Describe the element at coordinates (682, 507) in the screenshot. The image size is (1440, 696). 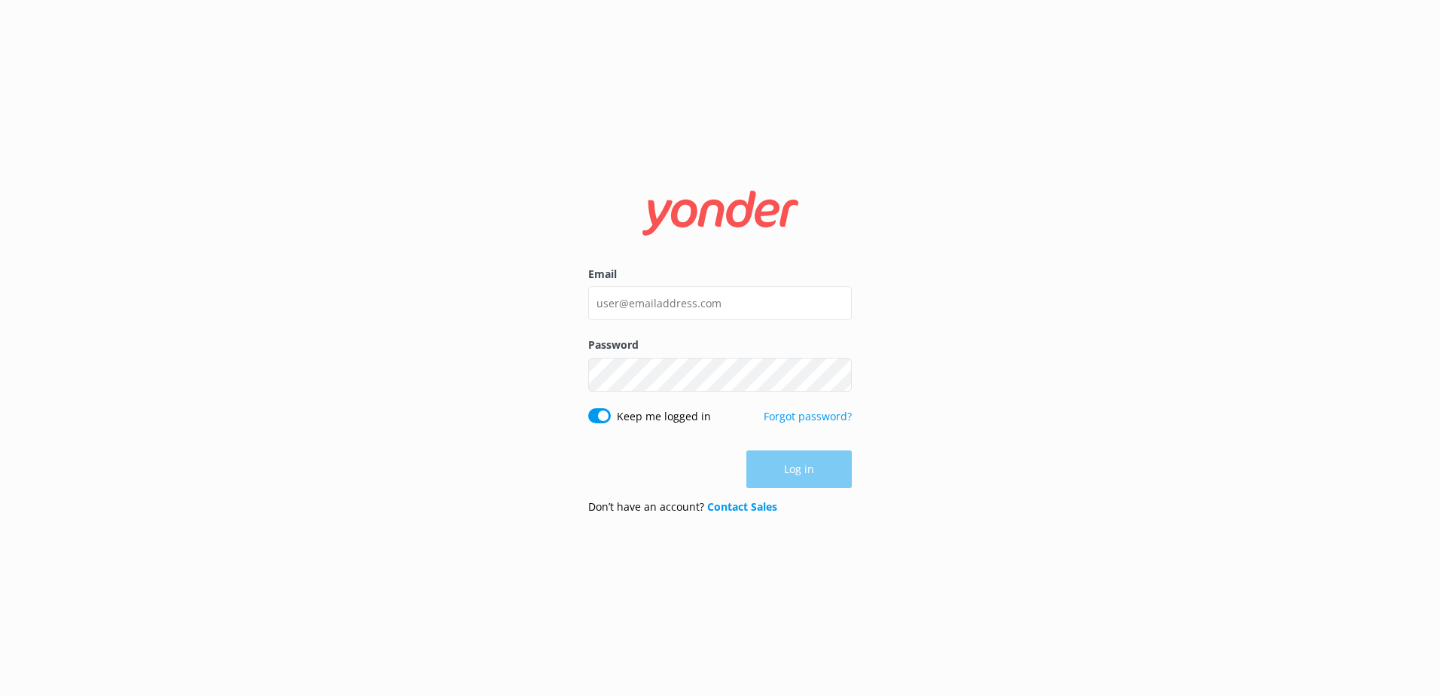
I see `p: Don’t have an account?` at that location.